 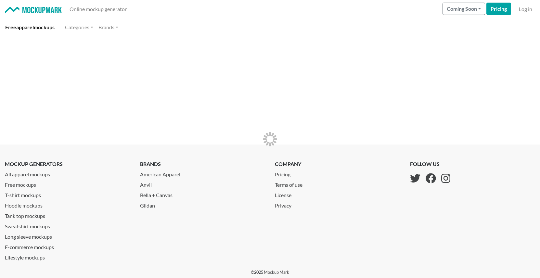 I want to click on a: American Apparel, so click(x=203, y=173).